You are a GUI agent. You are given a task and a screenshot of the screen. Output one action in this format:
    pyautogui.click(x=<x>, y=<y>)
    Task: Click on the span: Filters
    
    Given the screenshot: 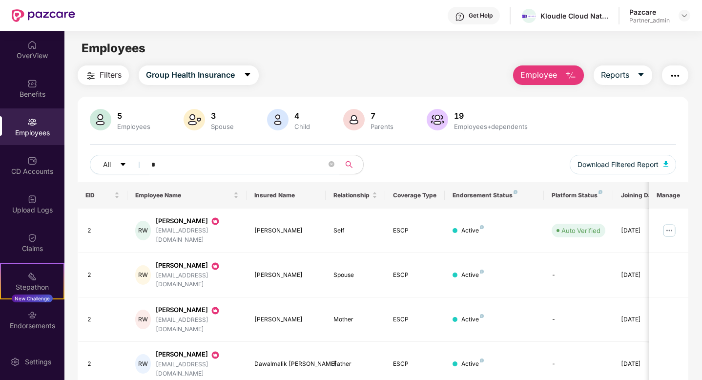 What is the action you would take?
    pyautogui.click(x=110, y=75)
    